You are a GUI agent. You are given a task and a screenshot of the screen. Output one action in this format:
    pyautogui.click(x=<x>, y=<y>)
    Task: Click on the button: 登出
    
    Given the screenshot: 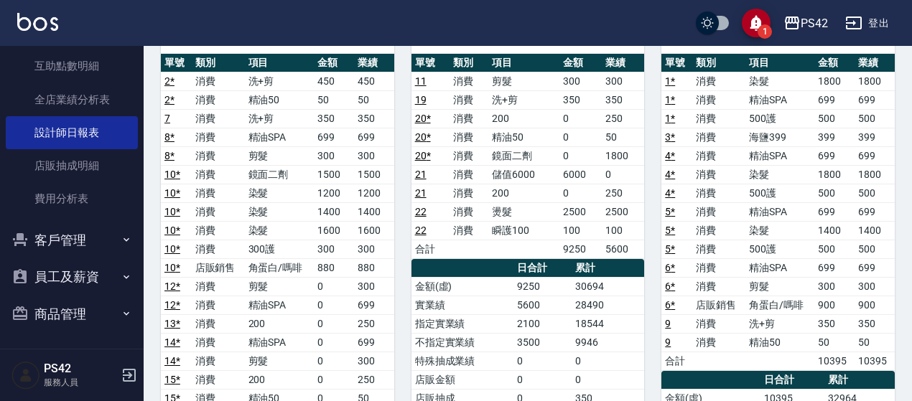 What is the action you would take?
    pyautogui.click(x=867, y=23)
    